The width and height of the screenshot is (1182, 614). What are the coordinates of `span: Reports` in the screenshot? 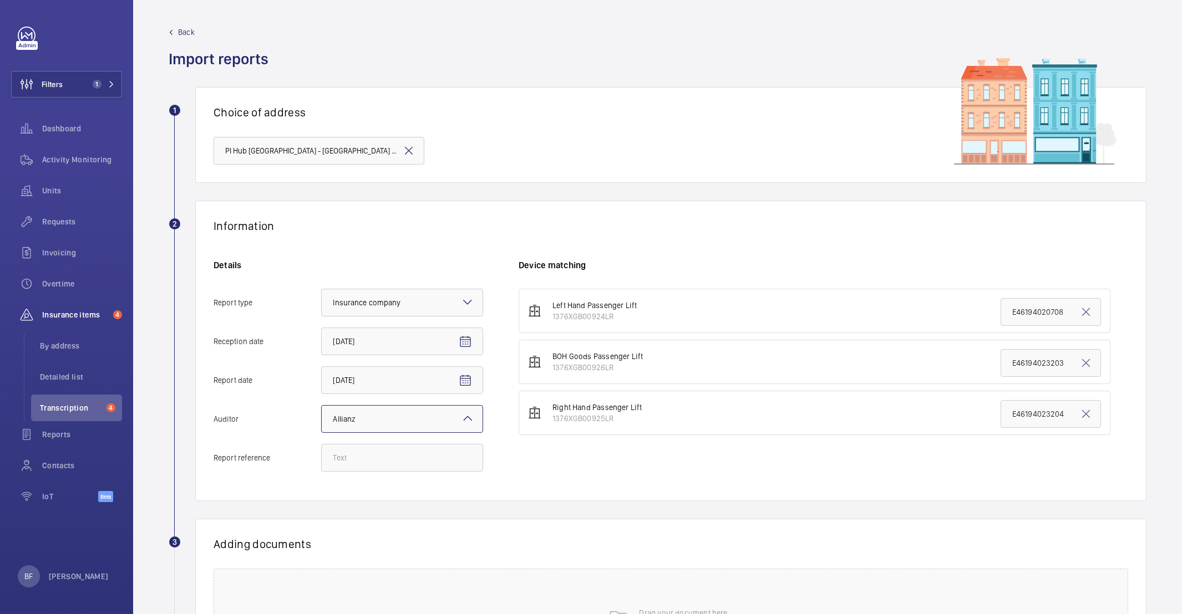 It's located at (82, 435).